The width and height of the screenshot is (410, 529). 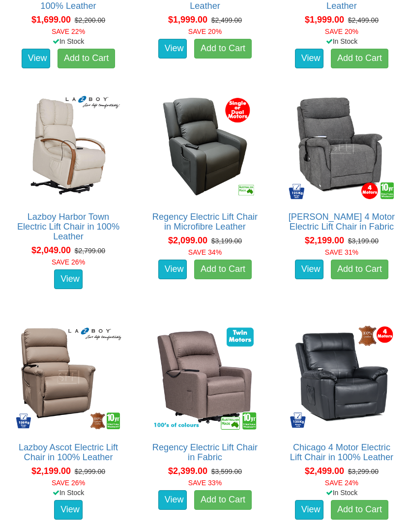 I want to click on del: $3,599.00, so click(x=227, y=472).